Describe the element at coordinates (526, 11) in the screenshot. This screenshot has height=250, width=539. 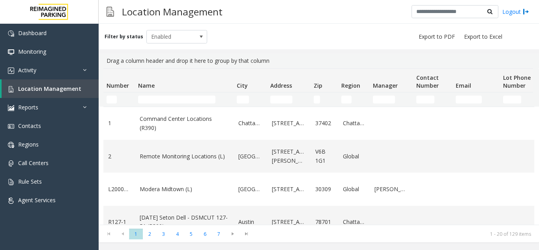
I see `img: logout` at that location.